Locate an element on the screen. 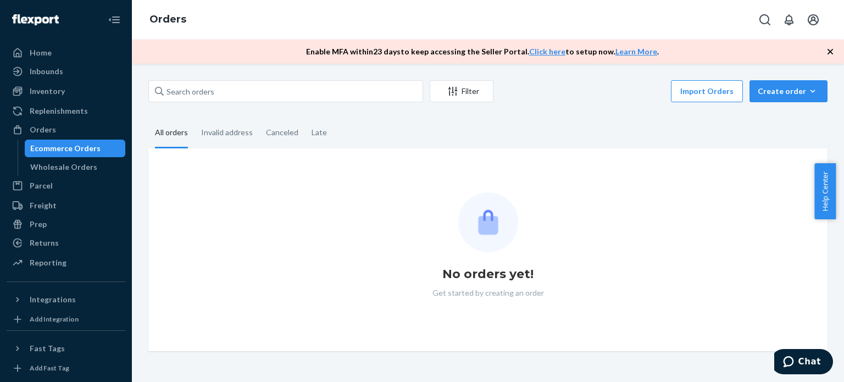 This screenshot has height=382, width=844. span: Help Center is located at coordinates (825, 191).